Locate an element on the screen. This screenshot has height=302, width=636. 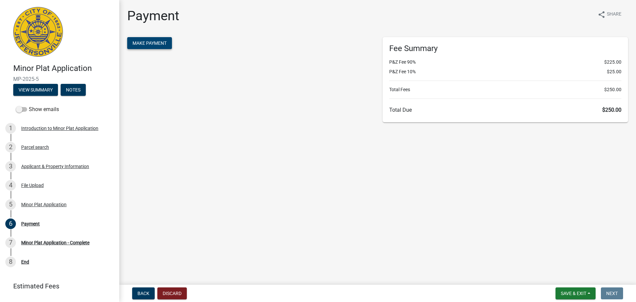
span: MP-2025-5 is located at coordinates (60, 79).